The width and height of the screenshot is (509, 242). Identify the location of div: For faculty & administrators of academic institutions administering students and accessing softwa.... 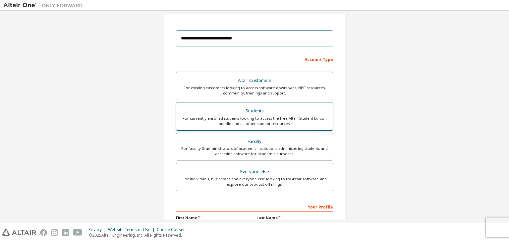
(254, 151).